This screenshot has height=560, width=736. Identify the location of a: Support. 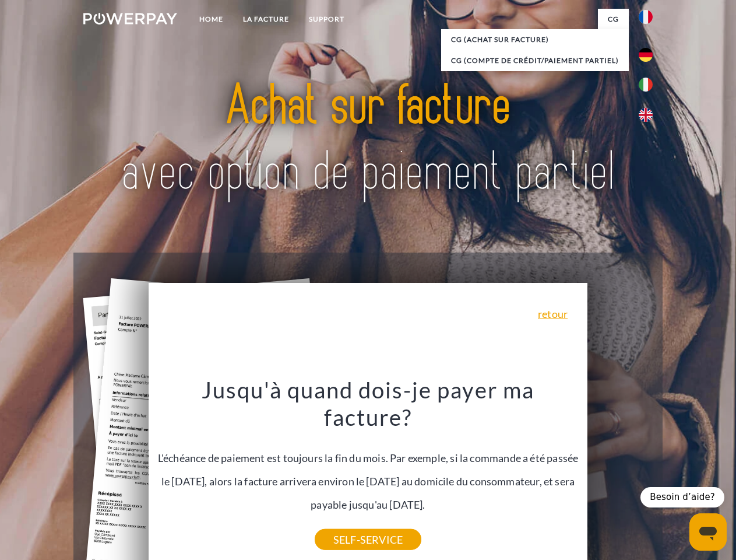
(327, 19).